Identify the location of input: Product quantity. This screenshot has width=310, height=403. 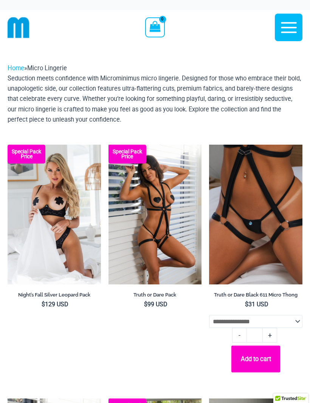
(254, 335).